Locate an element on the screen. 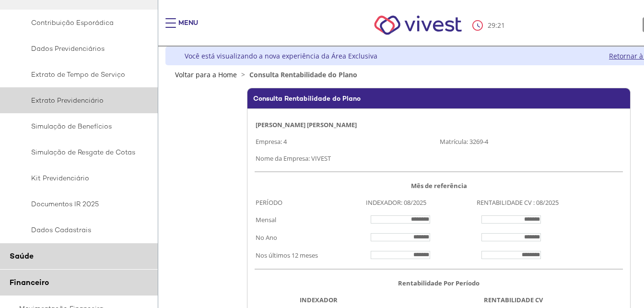 Image resolution: width=644 pixels, height=308 pixels. div: Consulta Rentabilidade do Plano is located at coordinates (438, 98).